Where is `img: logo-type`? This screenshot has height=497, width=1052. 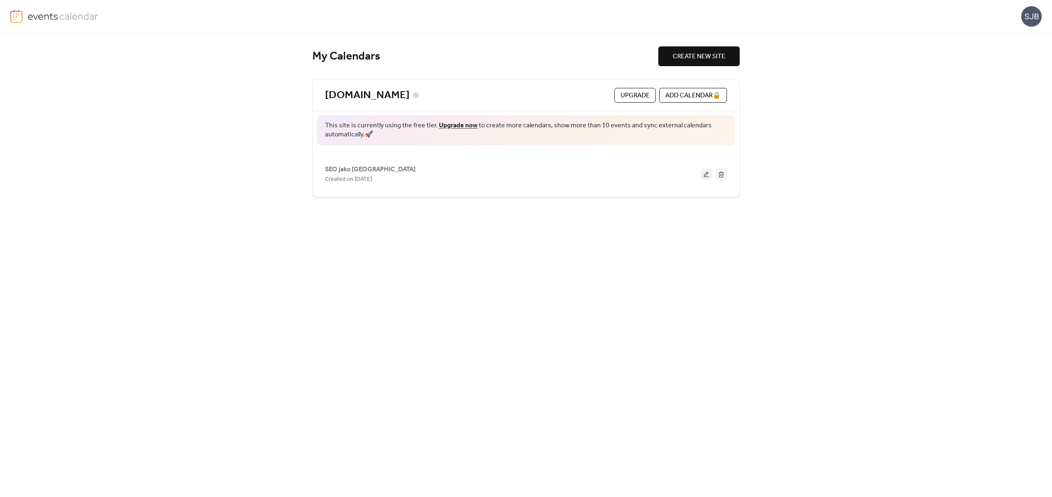 img: logo-type is located at coordinates (63, 16).